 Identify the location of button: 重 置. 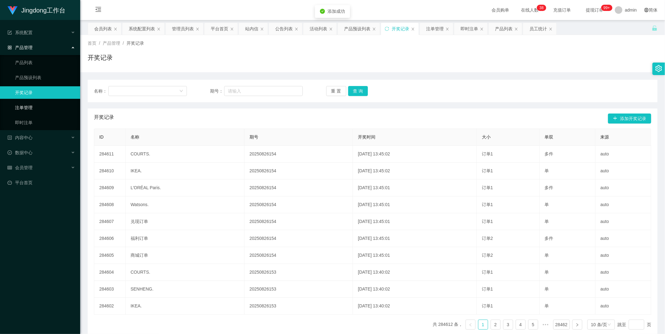
(336, 91).